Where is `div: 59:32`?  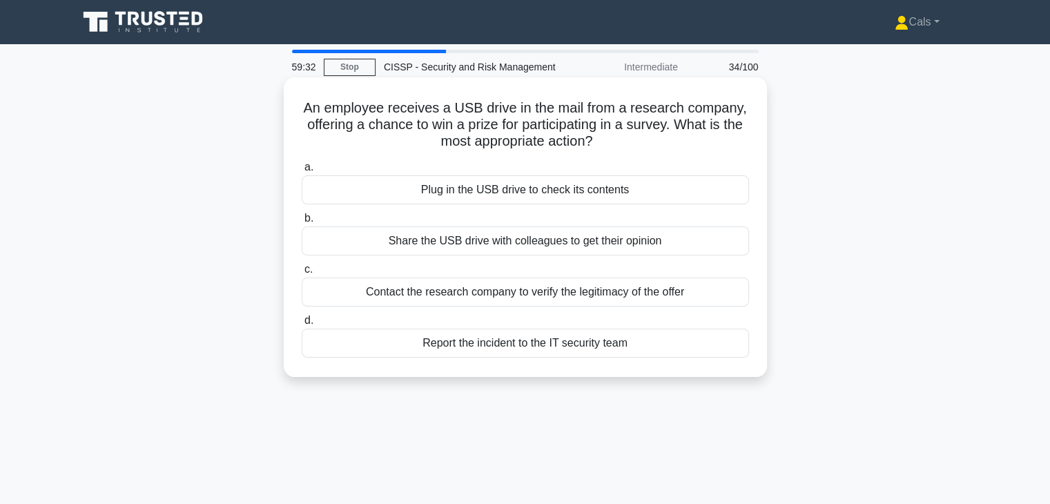 div: 59:32 is located at coordinates (304, 67).